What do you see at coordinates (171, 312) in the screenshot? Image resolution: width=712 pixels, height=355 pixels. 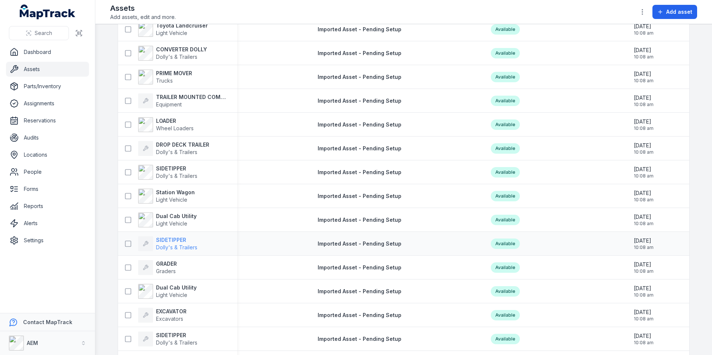 I see `strong: EXCAVATOR` at bounding box center [171, 312].